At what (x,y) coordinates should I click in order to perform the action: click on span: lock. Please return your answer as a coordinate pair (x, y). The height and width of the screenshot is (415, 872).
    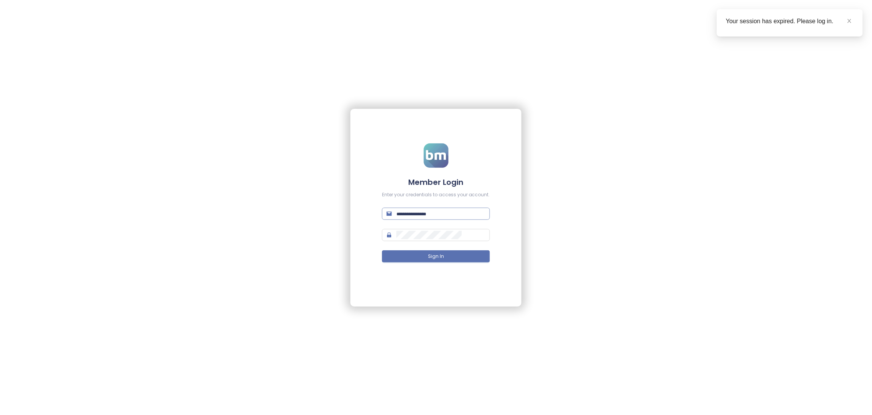
    Looking at the image, I should click on (389, 235).